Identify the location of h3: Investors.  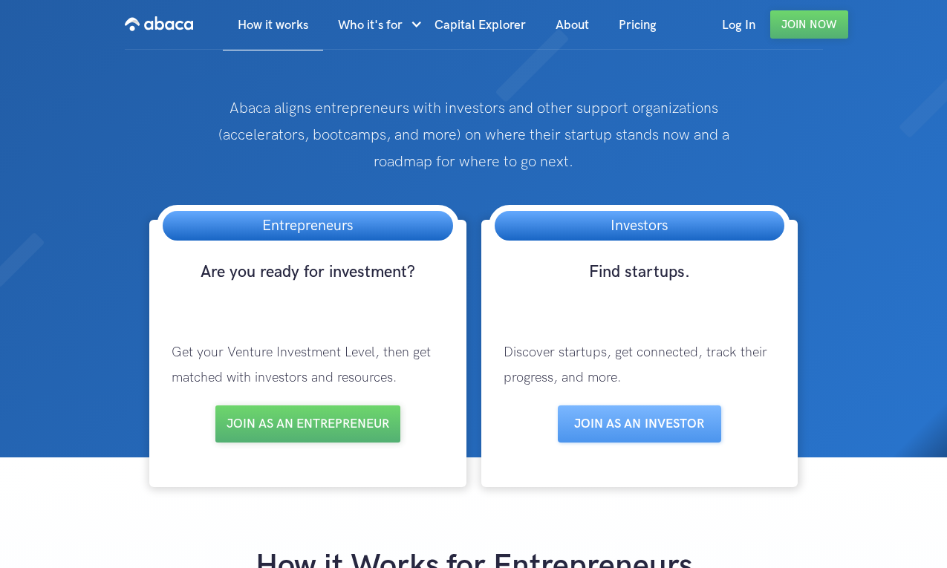
(639, 226).